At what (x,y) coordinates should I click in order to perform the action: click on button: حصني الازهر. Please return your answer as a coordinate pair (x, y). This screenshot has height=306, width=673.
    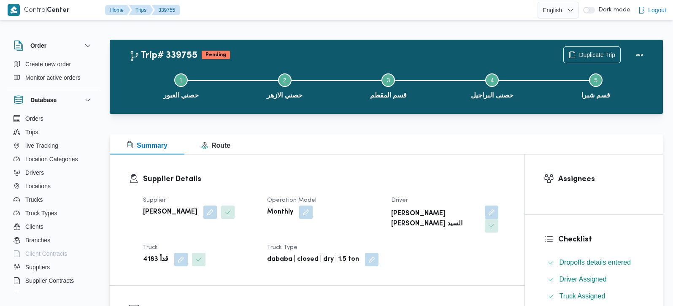
    Looking at the image, I should click on (285, 85).